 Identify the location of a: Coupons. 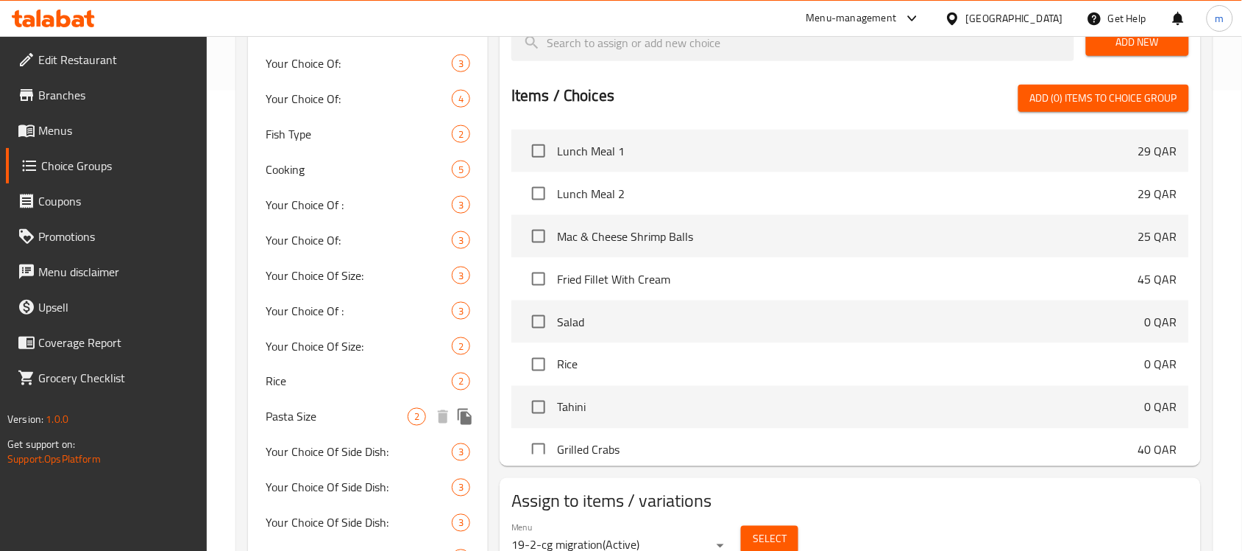
(107, 201).